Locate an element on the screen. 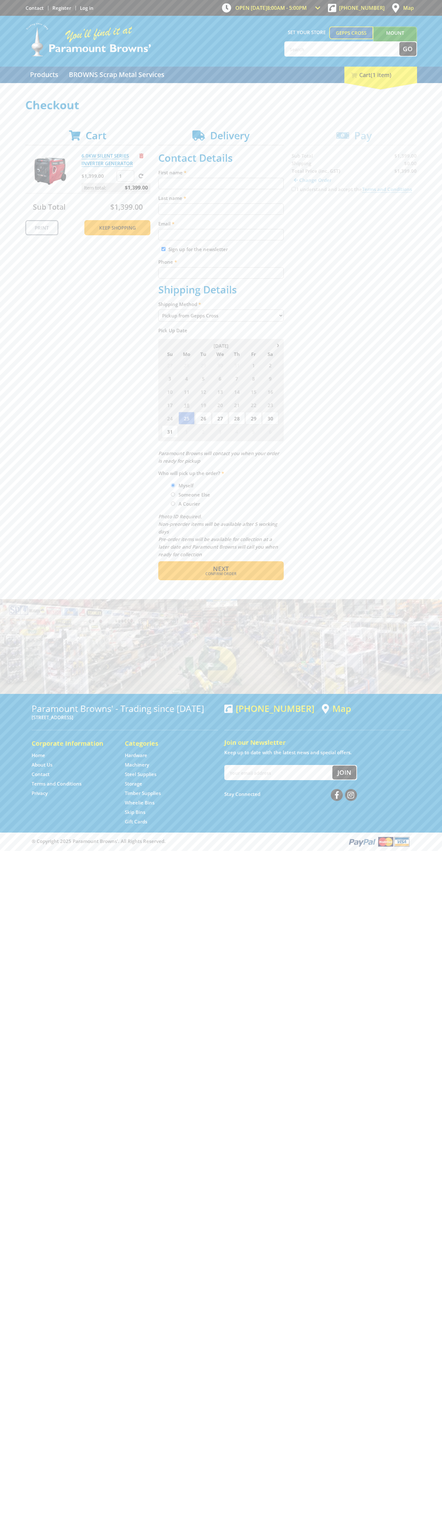  button: Go is located at coordinates (408, 49).